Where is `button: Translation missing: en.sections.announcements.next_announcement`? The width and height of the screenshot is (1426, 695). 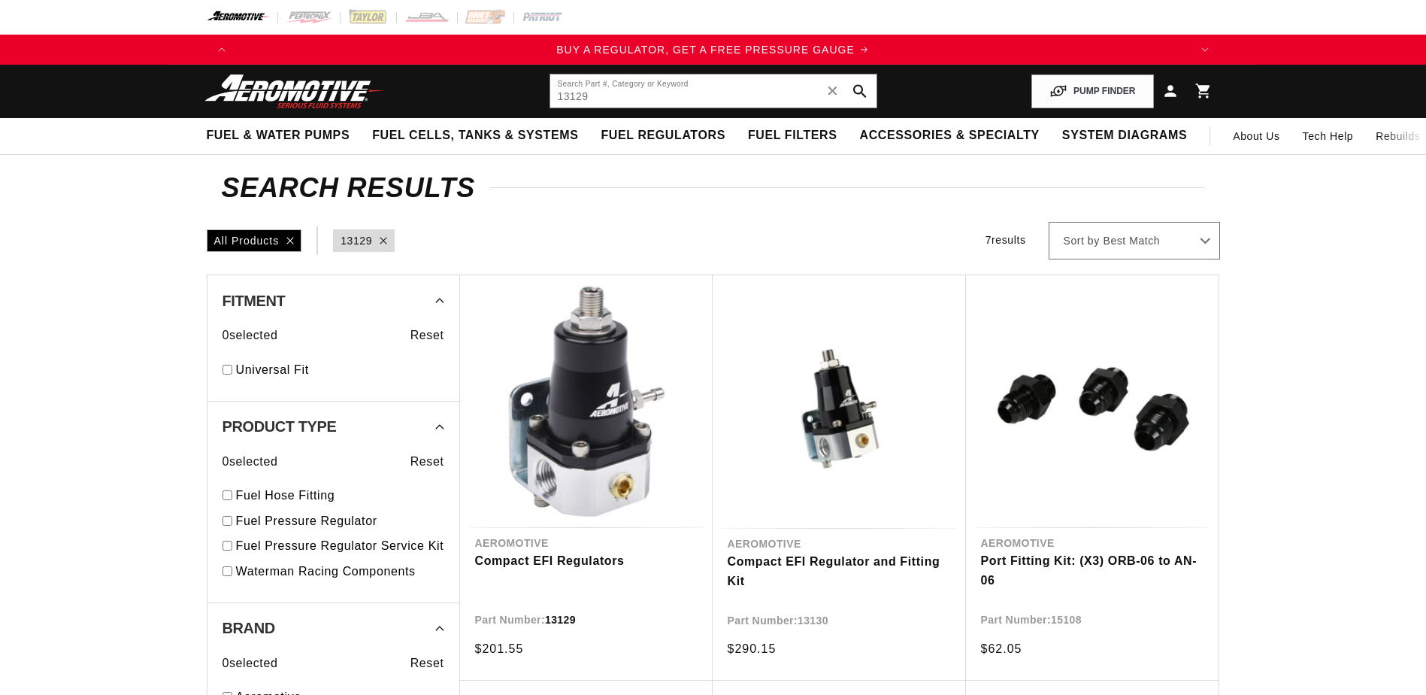
button: Translation missing: en.sections.announcements.next_announcement is located at coordinates (1205, 50).